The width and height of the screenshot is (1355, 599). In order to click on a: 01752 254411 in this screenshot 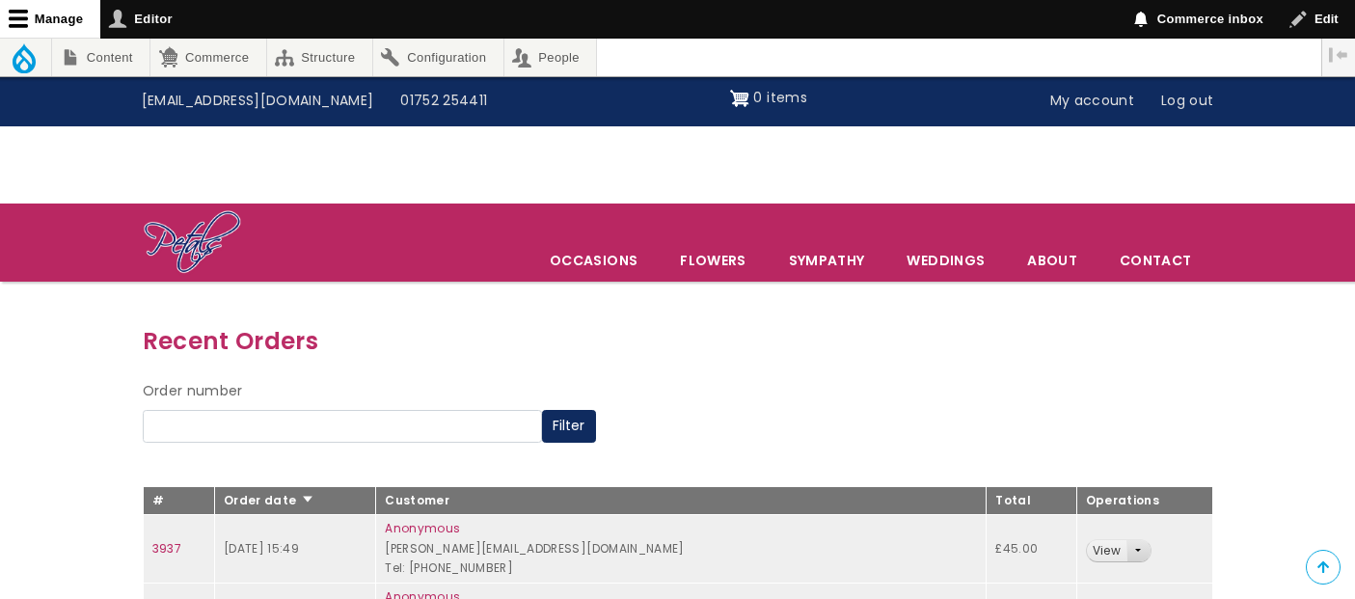, I will do `click(444, 101)`.